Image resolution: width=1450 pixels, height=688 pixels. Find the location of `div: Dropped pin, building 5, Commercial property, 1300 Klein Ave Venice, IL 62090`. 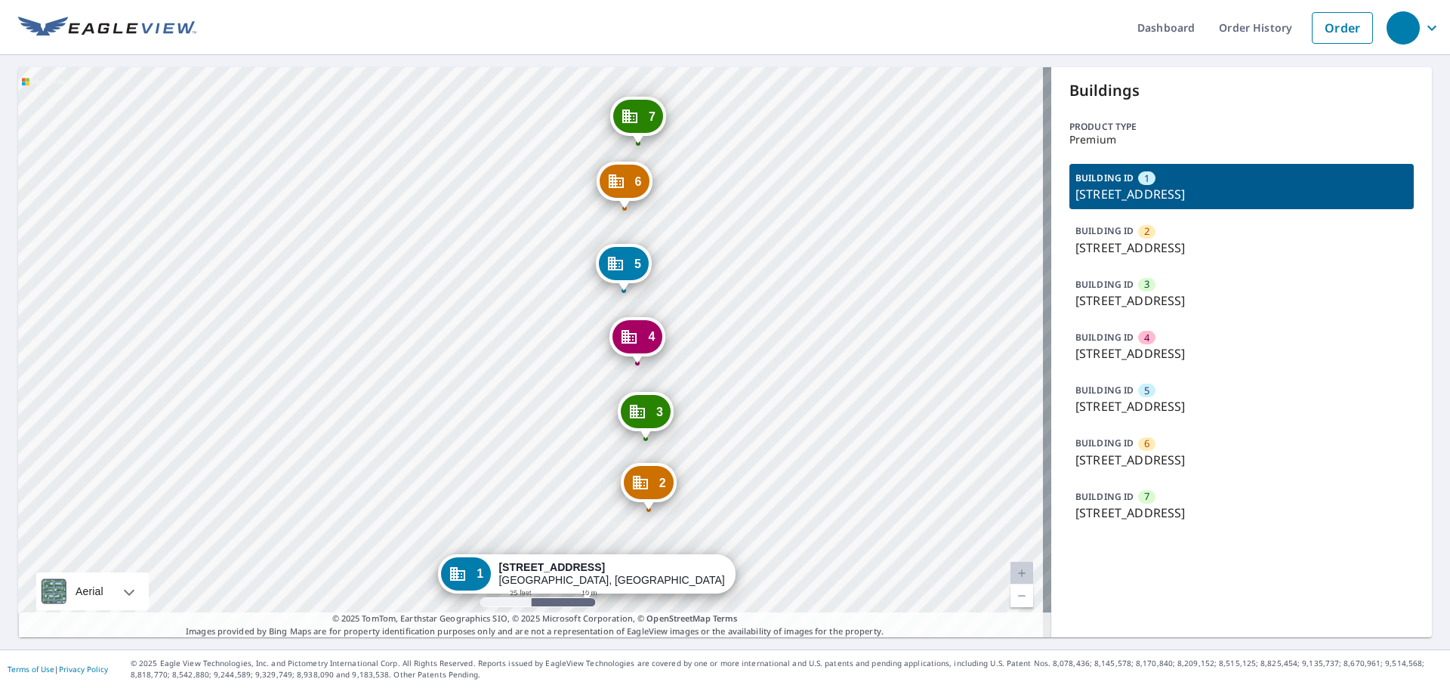

div: Dropped pin, building 5, Commercial property, 1300 Klein Ave Venice, IL 62090 is located at coordinates (624, 267).